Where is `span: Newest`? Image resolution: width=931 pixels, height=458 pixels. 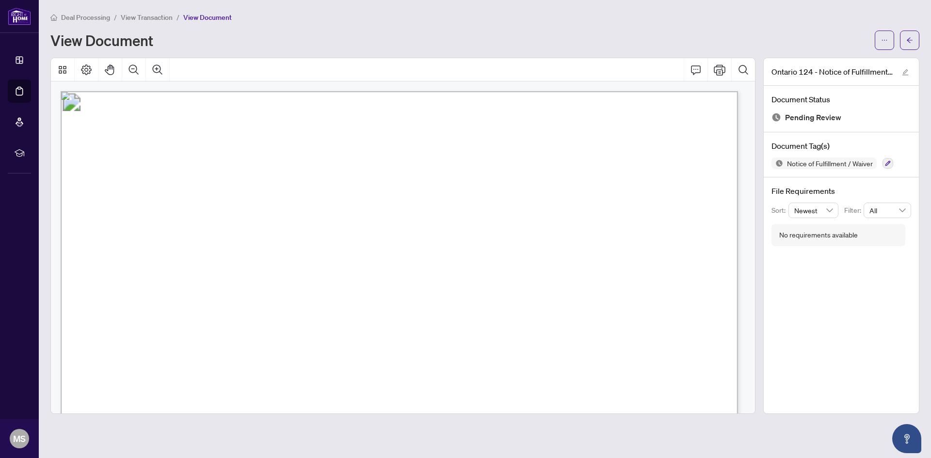 span: Newest is located at coordinates (813, 210).